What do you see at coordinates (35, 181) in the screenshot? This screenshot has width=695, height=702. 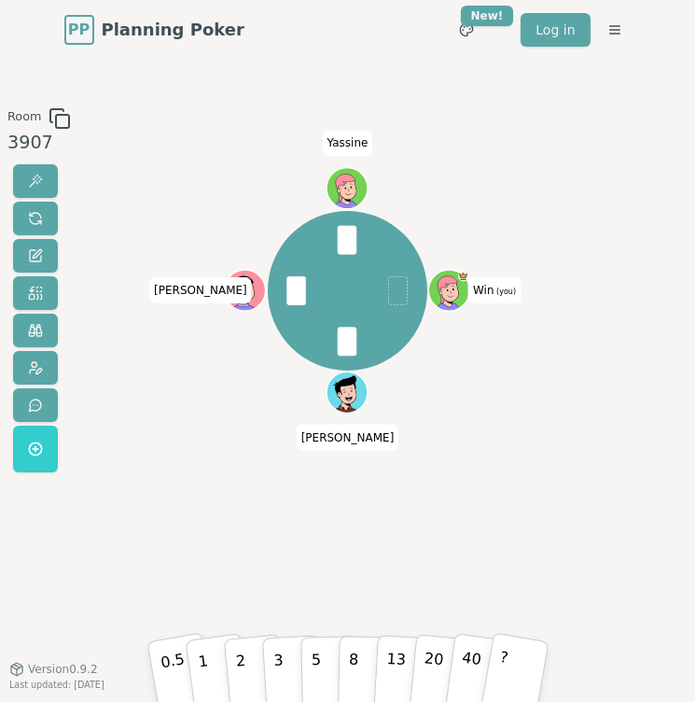 I see `button: Reveal votes` at bounding box center [35, 181].